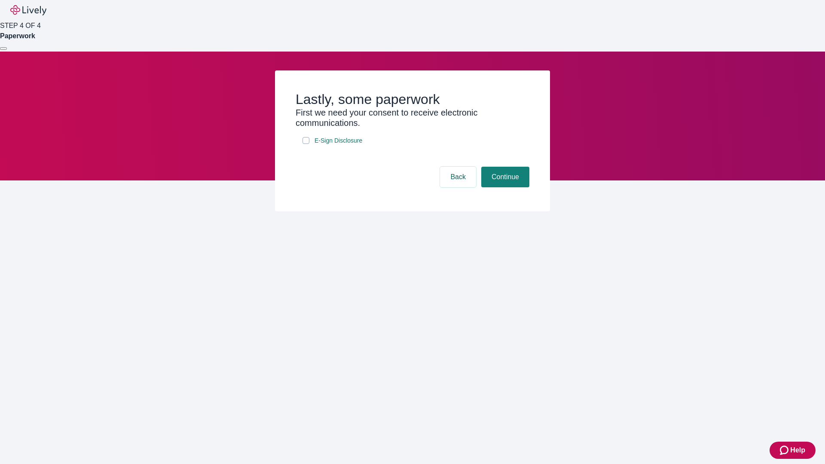  What do you see at coordinates (412, 99) in the screenshot?
I see `h2: Lastly, some paperwork` at bounding box center [412, 99].